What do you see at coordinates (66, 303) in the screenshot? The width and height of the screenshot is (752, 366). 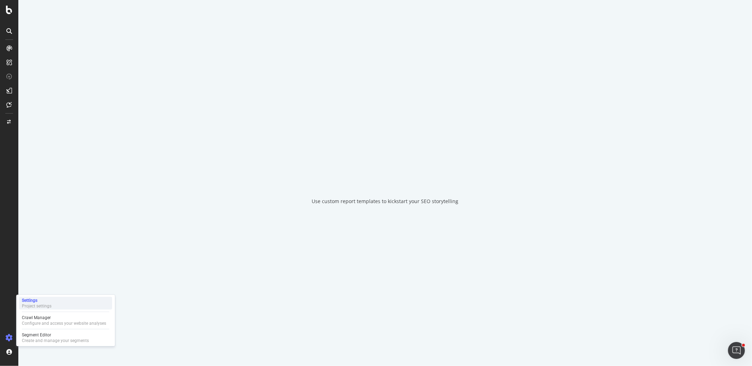 I see `a: SettingsProject settings` at bounding box center [66, 303].